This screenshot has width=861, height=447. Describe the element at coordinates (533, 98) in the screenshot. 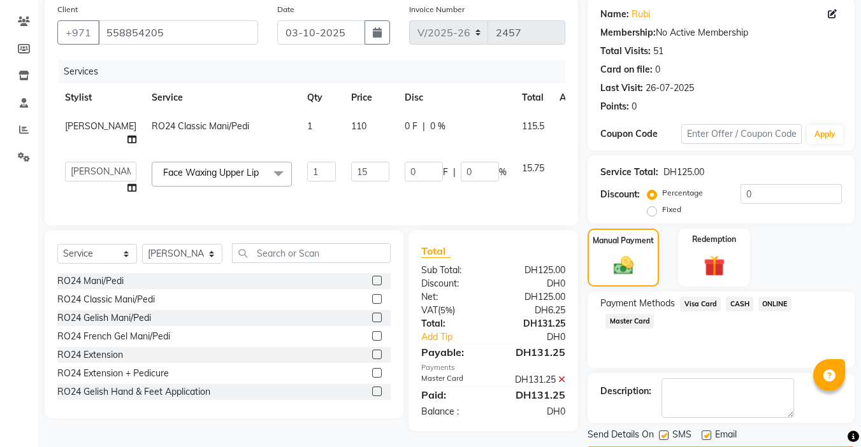

I see `th: Total` at that location.